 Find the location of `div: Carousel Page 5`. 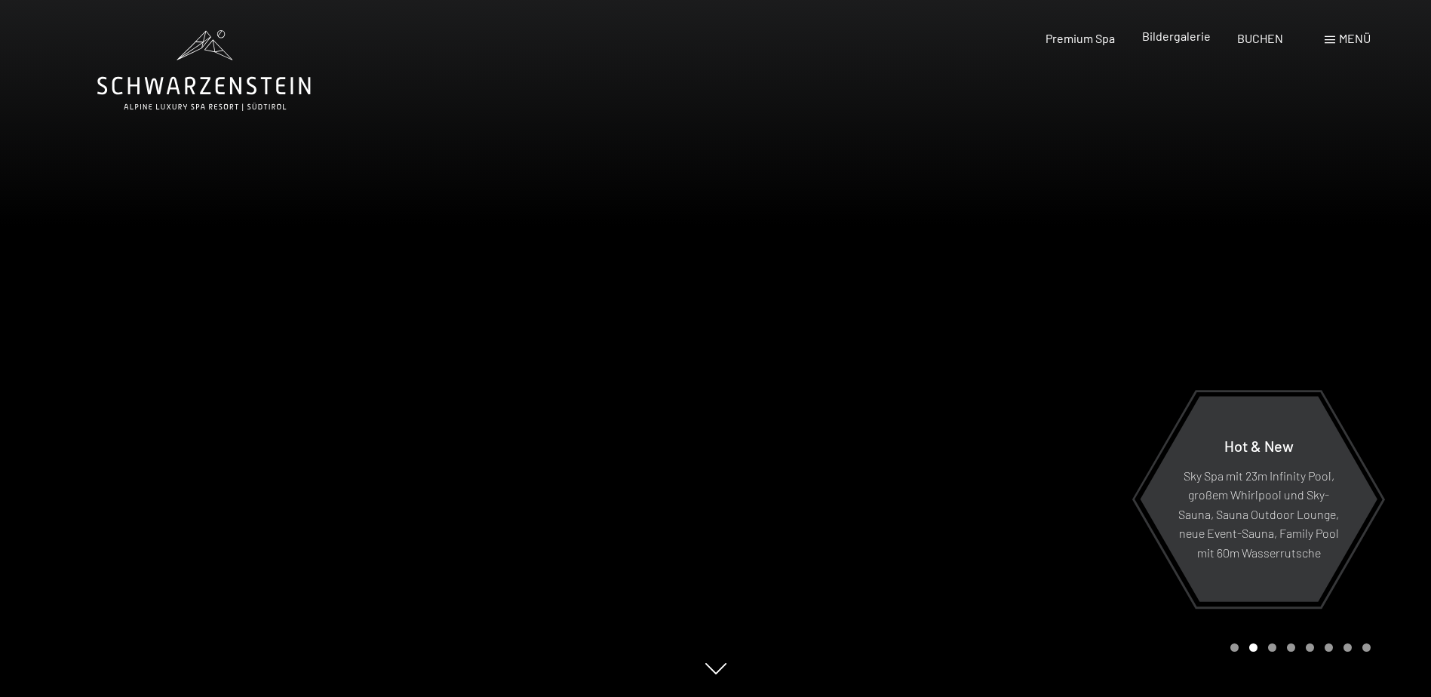

div: Carousel Page 5 is located at coordinates (1310, 647).